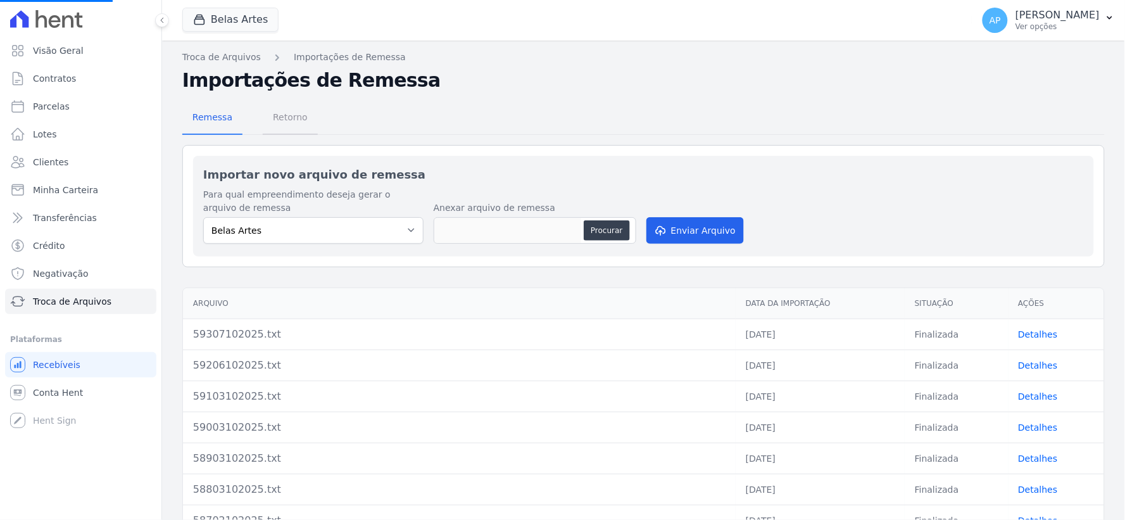 Image resolution: width=1125 pixels, height=520 pixels. What do you see at coordinates (45, 134) in the screenshot?
I see `span: Lotes` at bounding box center [45, 134].